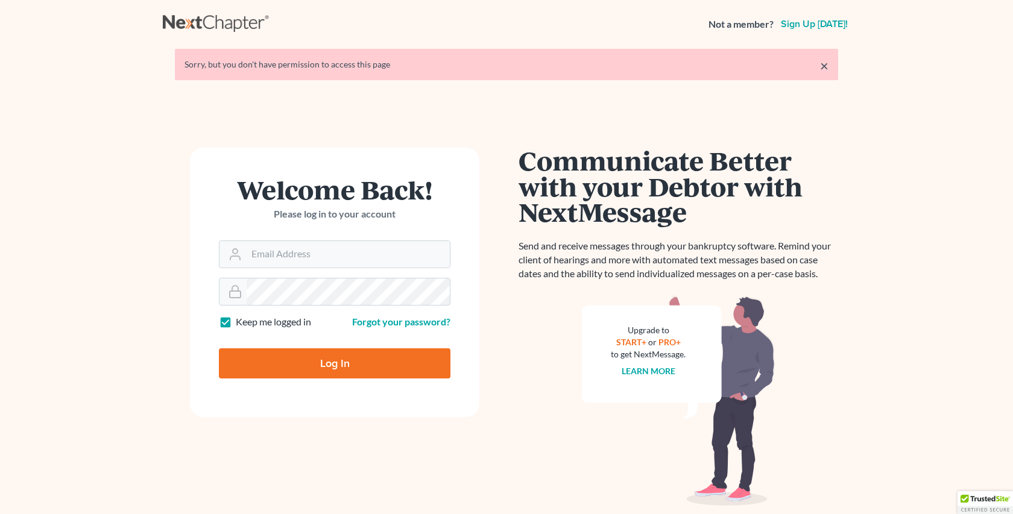 This screenshot has width=1013, height=514. What do you see at coordinates (648, 355) in the screenshot?
I see `div: to get NextMessage.` at bounding box center [648, 355].